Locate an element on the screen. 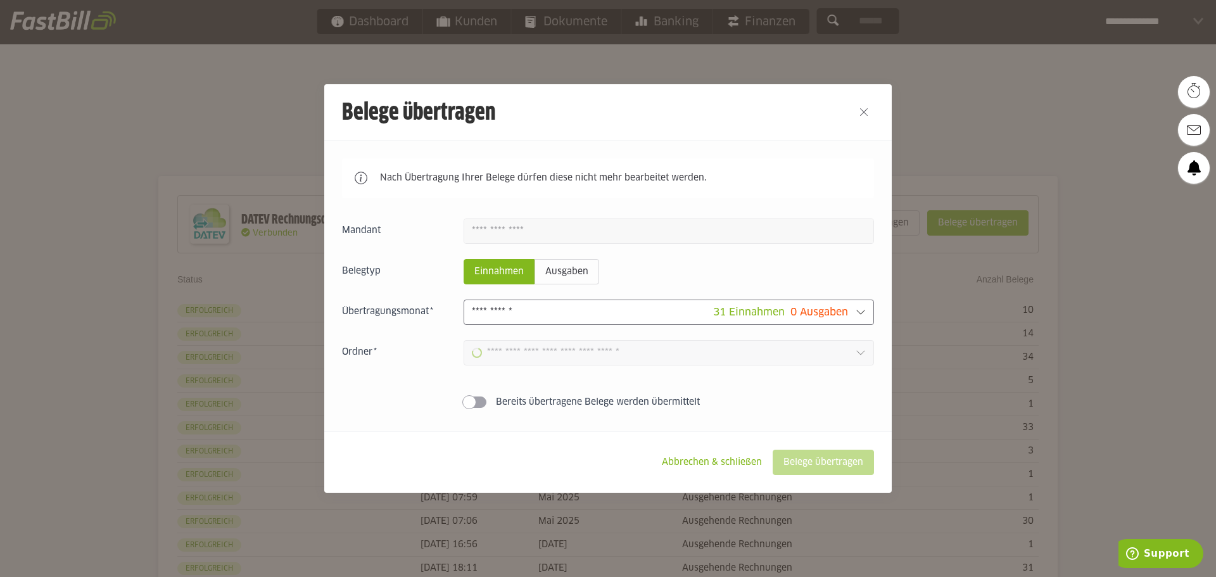 The image size is (1216, 577). sl-radio-button: Ausgaben is located at coordinates (567, 272).